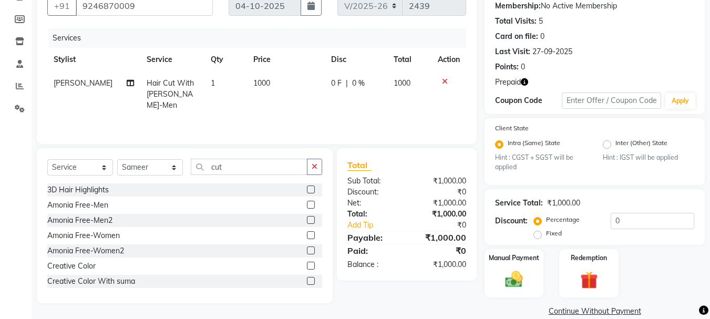  I want to click on span: Prepaid, so click(507, 82).